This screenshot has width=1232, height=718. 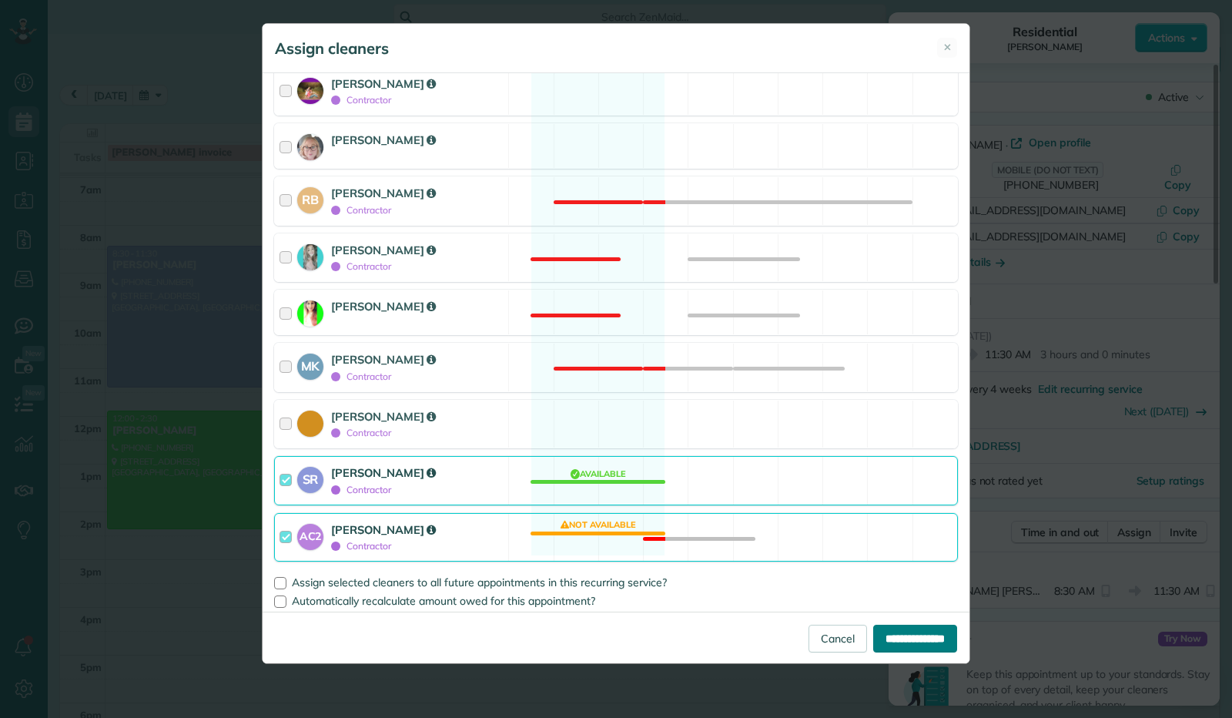 I want to click on span: Assign selected cleaners to all future appointments in this recurring service?, so click(x=479, y=582).